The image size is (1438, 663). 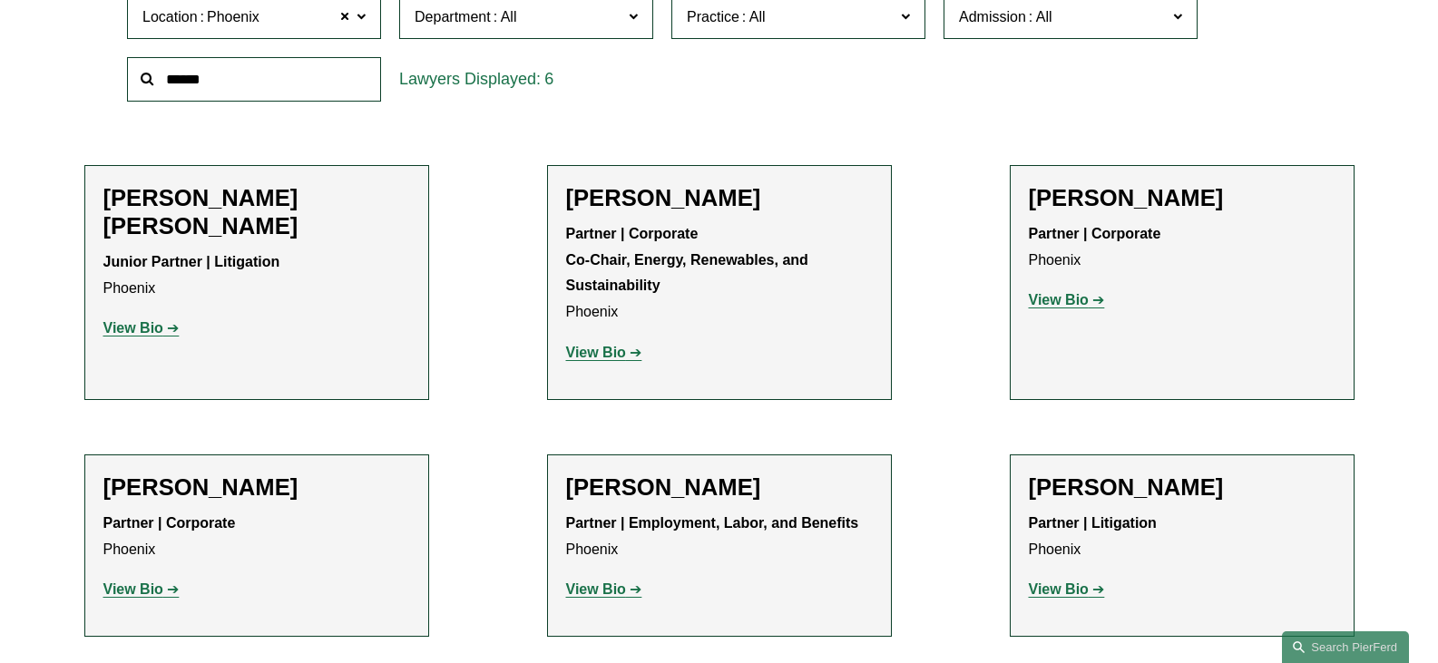 I want to click on span: Location, so click(x=170, y=16).